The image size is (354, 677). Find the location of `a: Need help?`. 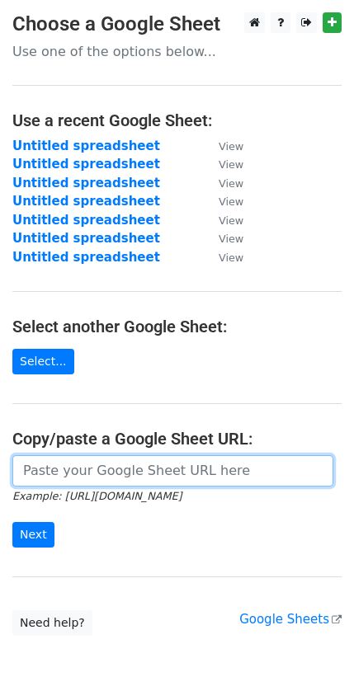

a: Need help? is located at coordinates (52, 622).